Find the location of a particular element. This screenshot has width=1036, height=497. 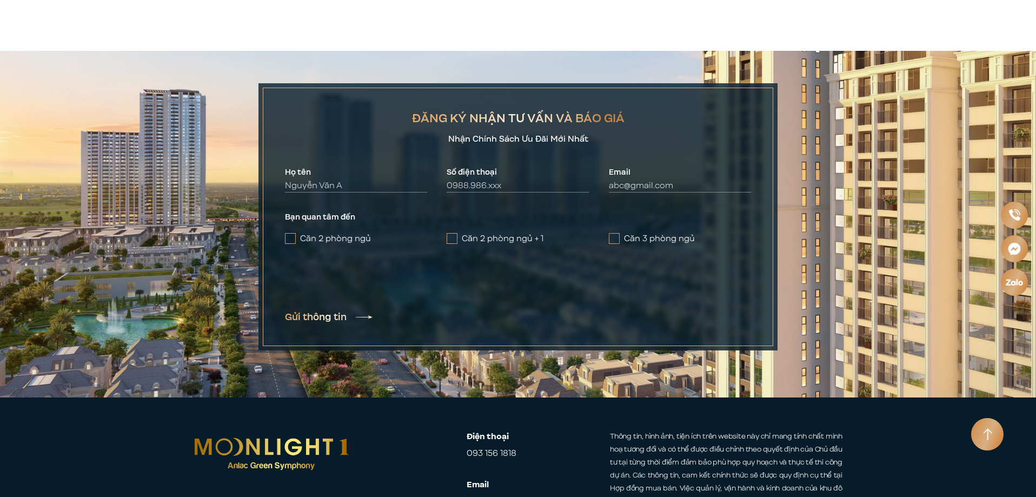

p: Nhận Chính Sách Ưu Đãi Mới Nhất is located at coordinates (518, 139).